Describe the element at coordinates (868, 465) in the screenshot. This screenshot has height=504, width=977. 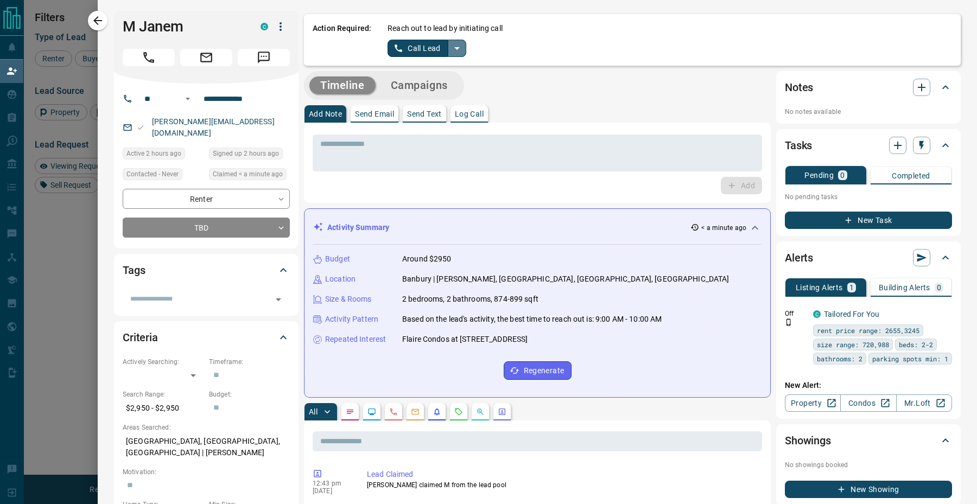
I see `p: No showings booked` at that location.